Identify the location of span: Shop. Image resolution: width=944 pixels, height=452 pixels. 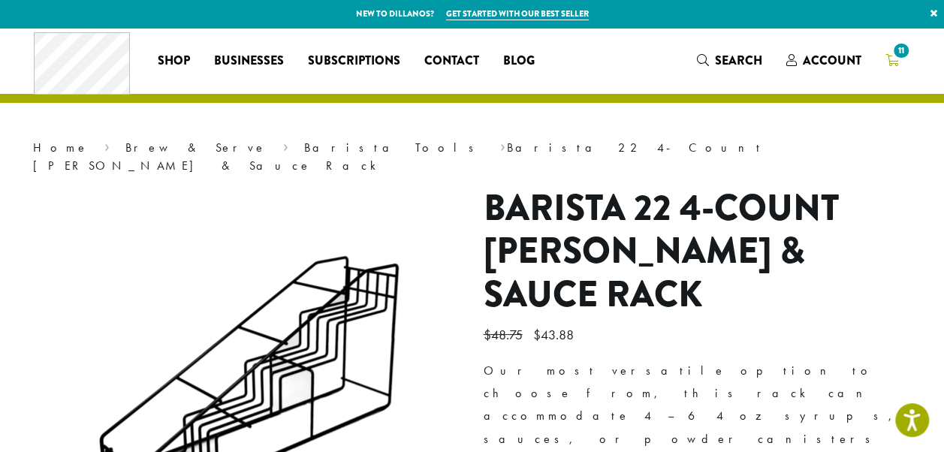
(174, 61).